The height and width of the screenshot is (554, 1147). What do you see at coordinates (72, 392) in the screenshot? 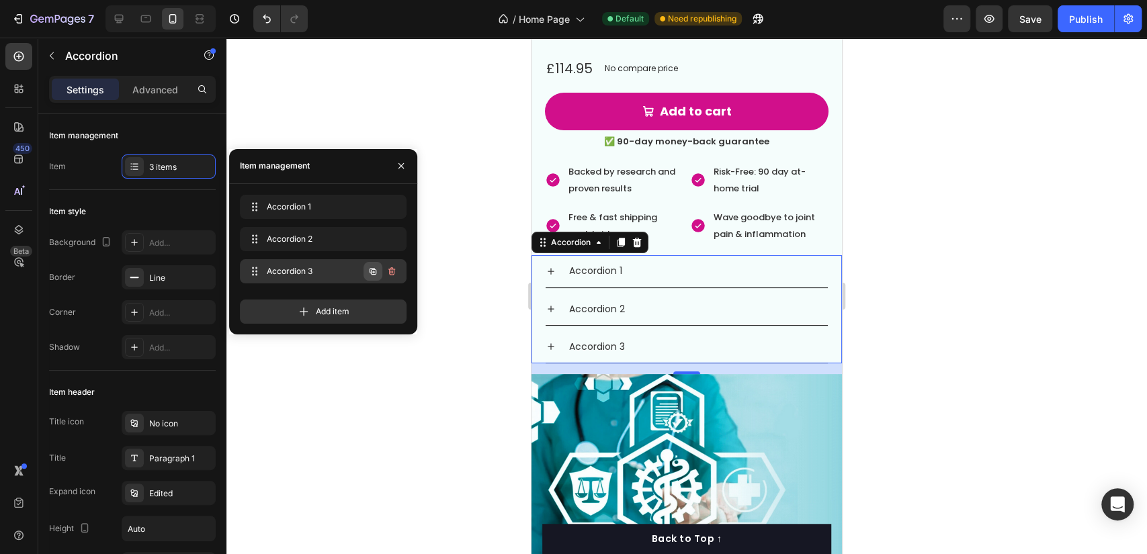
I see `div: Item header` at bounding box center [72, 392].